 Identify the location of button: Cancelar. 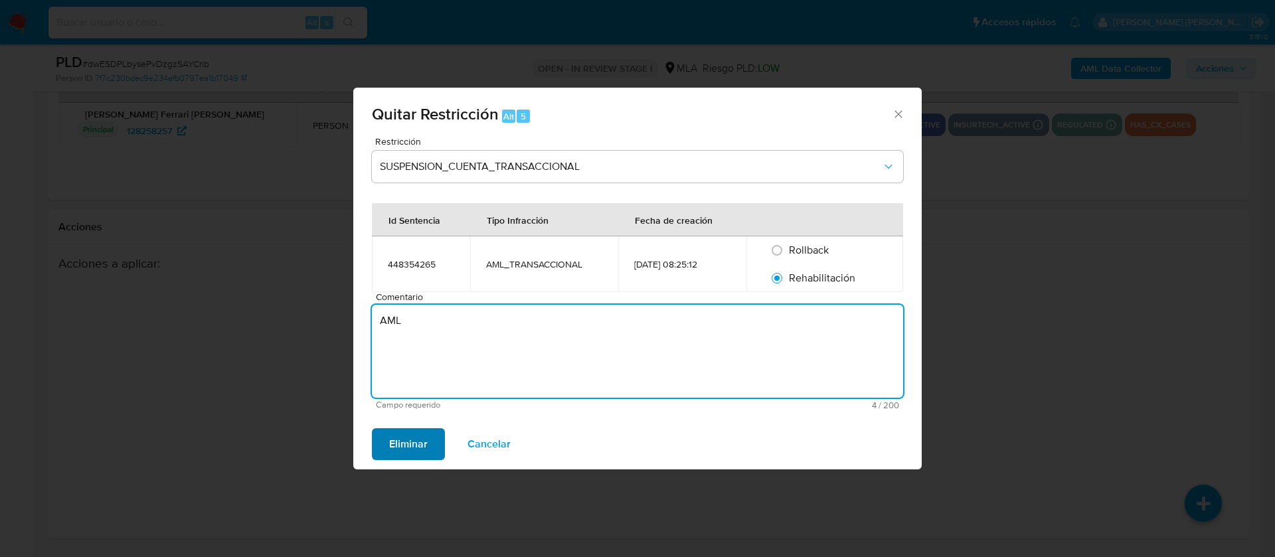
(489, 444).